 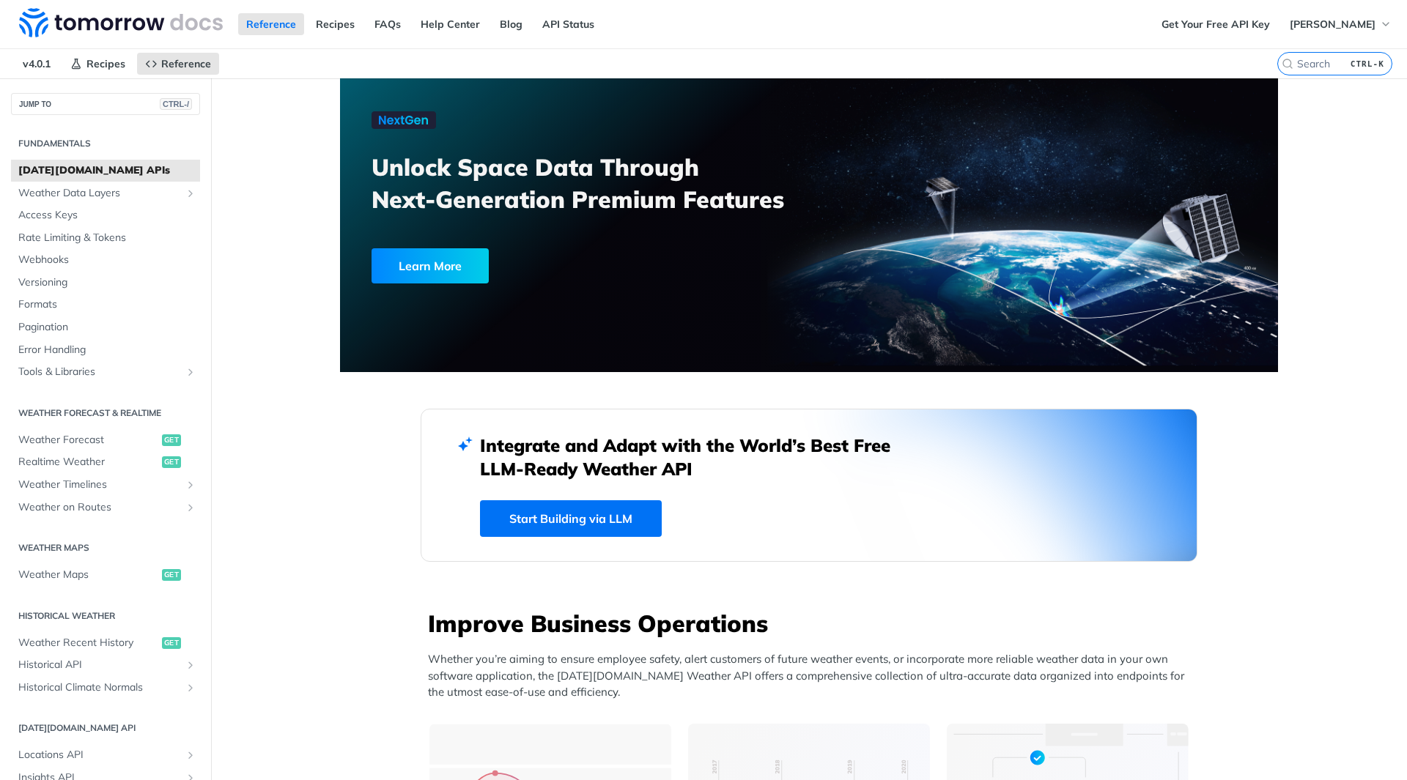 I want to click on h2: Integrate and Adapt with the World’s Best Free LLM-Ready Weather API, so click(x=696, y=457).